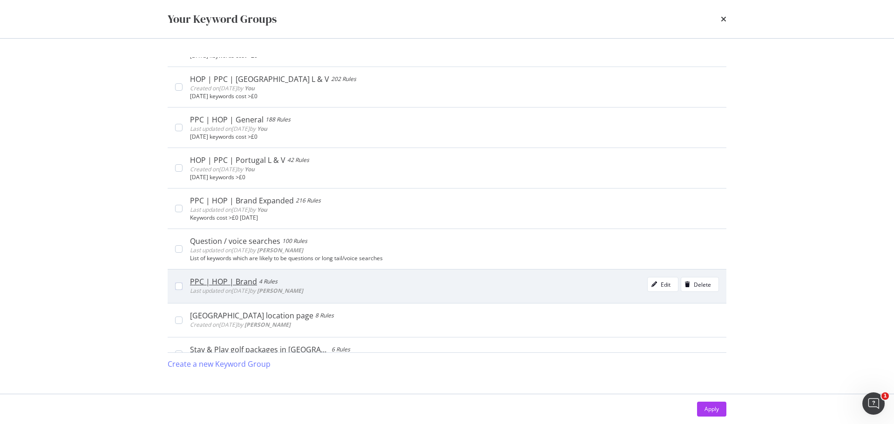 The width and height of the screenshot is (894, 424). I want to click on div: HOP | PPC | Portugal L & V, so click(237, 160).